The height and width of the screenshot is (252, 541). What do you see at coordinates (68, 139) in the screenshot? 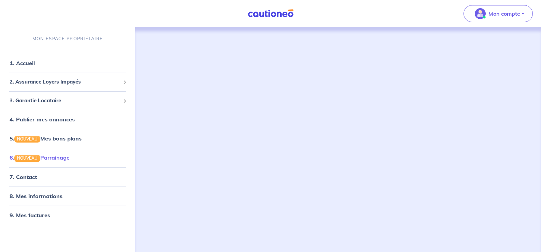
I see `div: 5.NOUVEAUMes bons plans` at bounding box center [68, 139].